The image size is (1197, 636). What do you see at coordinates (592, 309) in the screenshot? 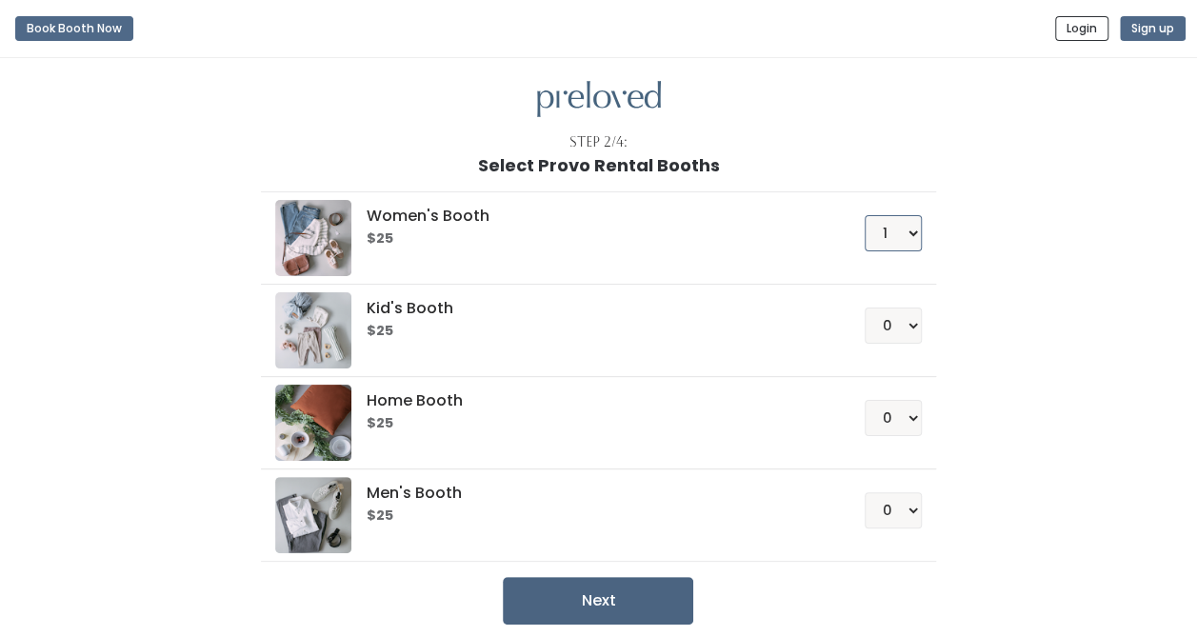
I see `h5: Kid's Booth` at bounding box center [592, 309].